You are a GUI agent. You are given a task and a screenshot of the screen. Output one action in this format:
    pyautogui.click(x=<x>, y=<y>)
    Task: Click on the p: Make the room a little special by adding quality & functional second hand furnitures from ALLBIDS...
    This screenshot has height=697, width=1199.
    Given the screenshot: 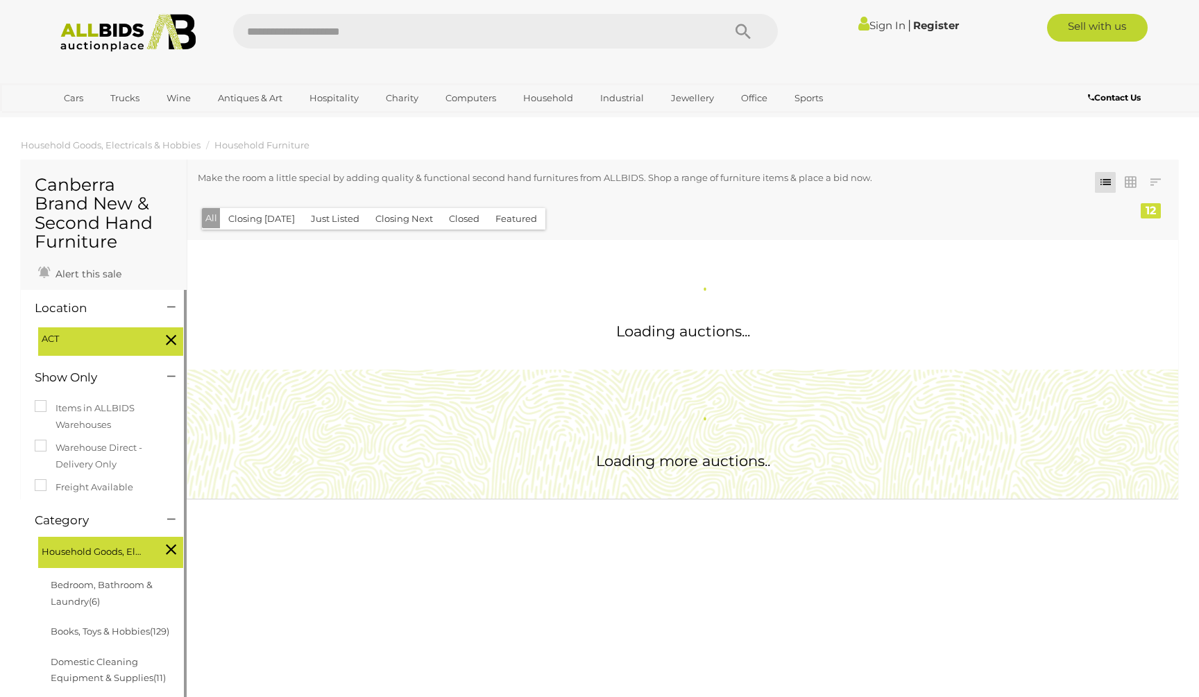 What is the action you would take?
    pyautogui.click(x=637, y=178)
    